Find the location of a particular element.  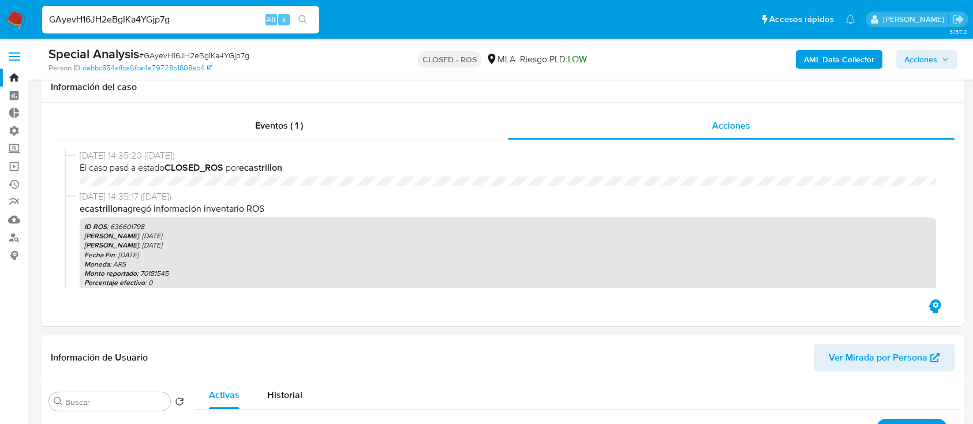

p: ezequiel.castrillon@mercadolibre.com is located at coordinates (915, 19).